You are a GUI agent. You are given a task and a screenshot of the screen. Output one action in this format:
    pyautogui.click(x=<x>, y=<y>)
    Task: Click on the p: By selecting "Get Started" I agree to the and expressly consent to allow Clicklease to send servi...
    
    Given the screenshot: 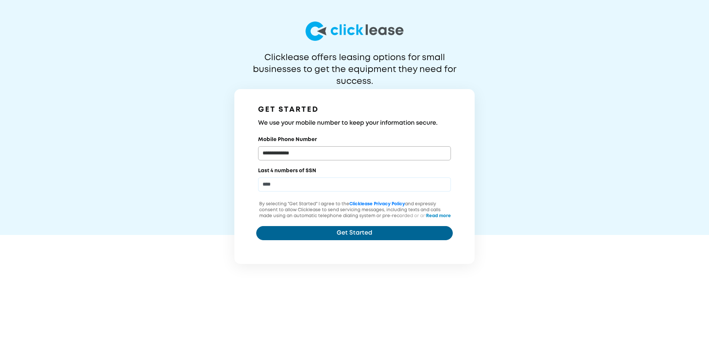 What is the action you would take?
    pyautogui.click(x=355, y=219)
    